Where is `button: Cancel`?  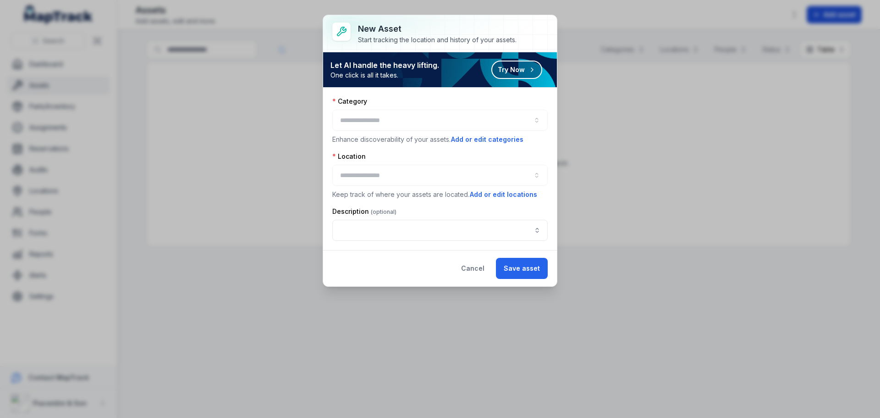
button: Cancel is located at coordinates (473, 268).